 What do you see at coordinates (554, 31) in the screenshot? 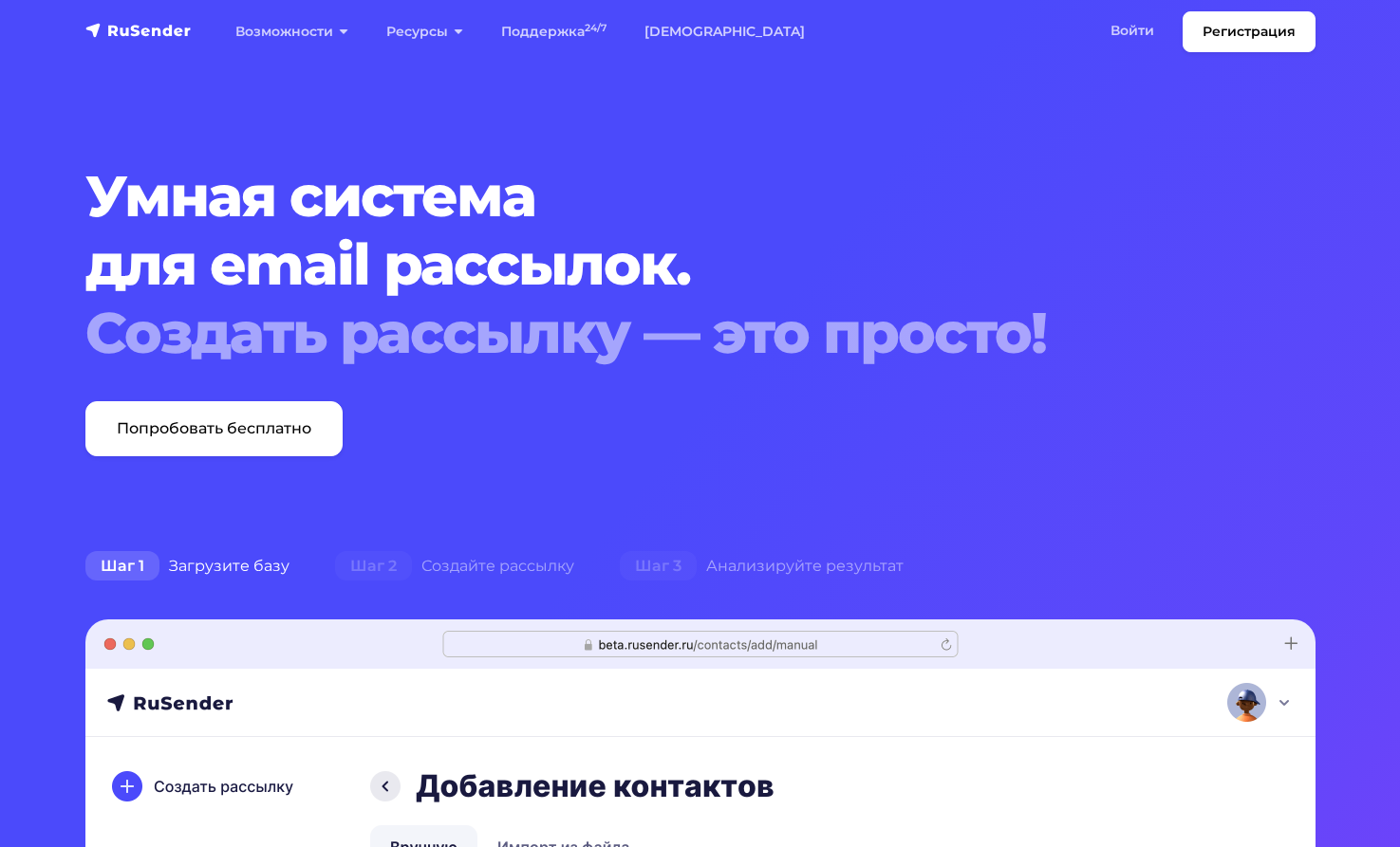
I see `a: Поддержка24/7` at bounding box center [554, 31].